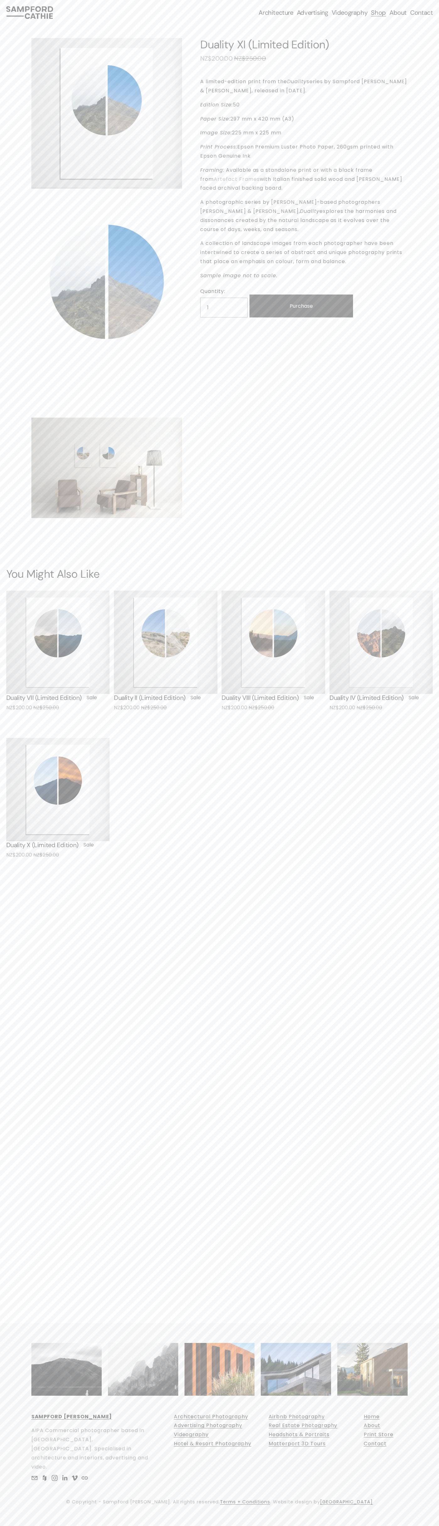 The height and width of the screenshot is (1526, 439). I want to click on button: Purchase, so click(301, 306).